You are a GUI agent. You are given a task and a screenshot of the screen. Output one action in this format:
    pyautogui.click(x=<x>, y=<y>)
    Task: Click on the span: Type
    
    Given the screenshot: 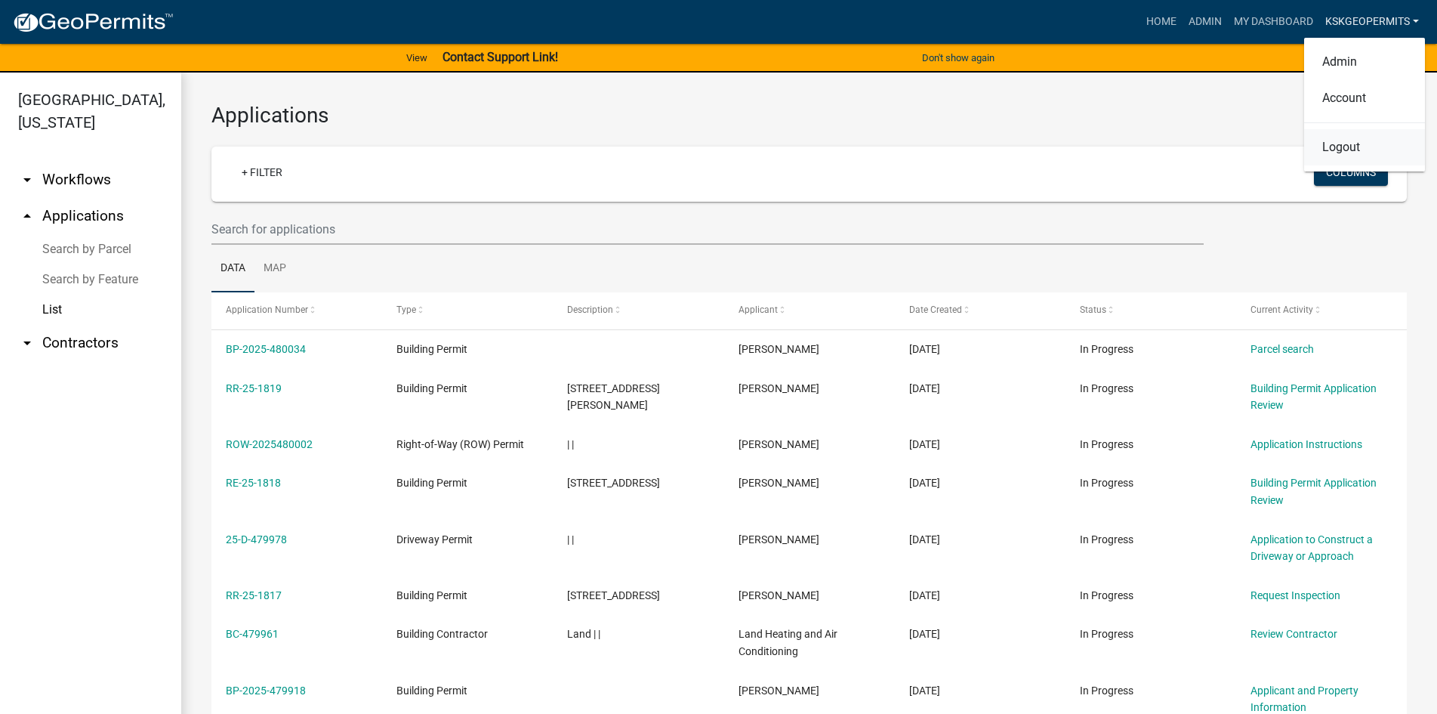 What is the action you would take?
    pyautogui.click(x=406, y=310)
    